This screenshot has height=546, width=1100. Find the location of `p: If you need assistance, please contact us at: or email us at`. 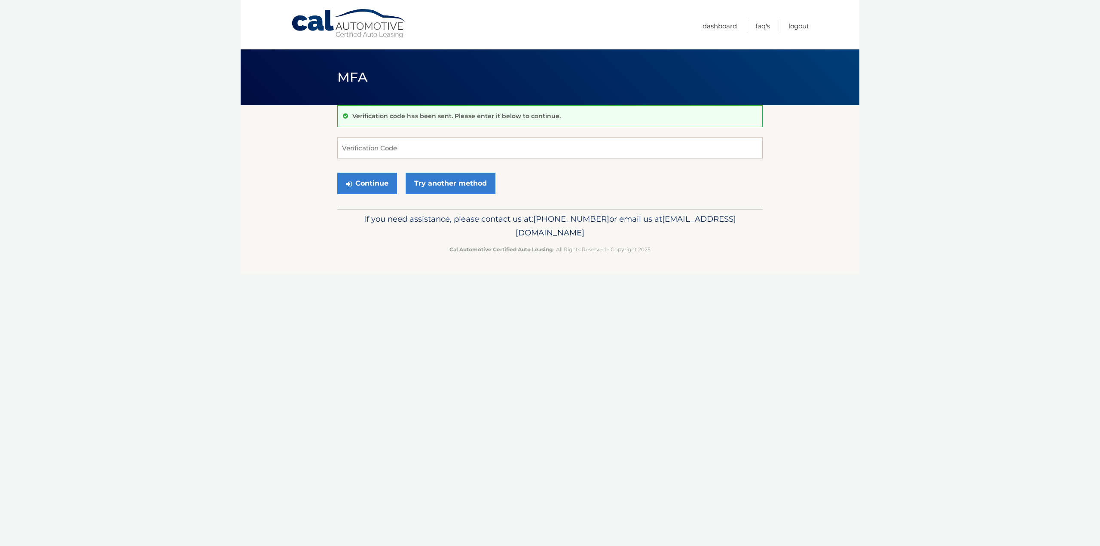

p: If you need assistance, please contact us at: or email us at is located at coordinates (550, 226).